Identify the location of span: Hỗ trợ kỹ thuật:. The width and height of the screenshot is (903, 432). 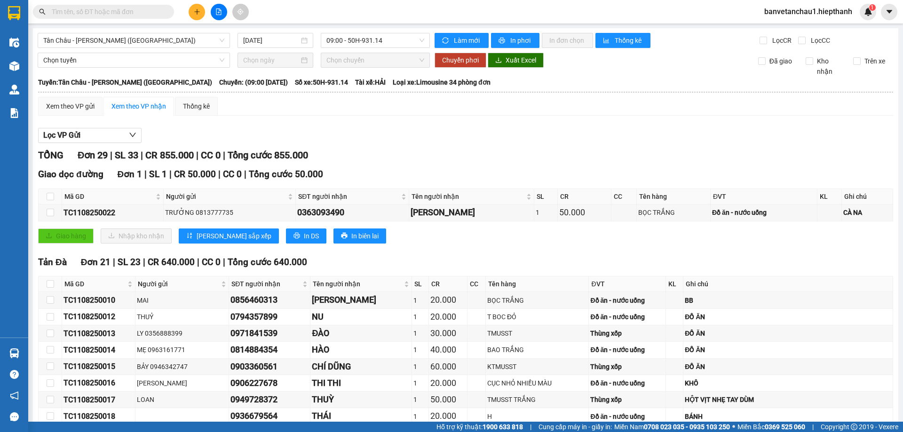
(479, 427).